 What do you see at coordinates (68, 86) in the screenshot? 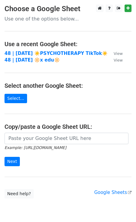
I see `h4: Select another Google Sheet:` at bounding box center [68, 86].